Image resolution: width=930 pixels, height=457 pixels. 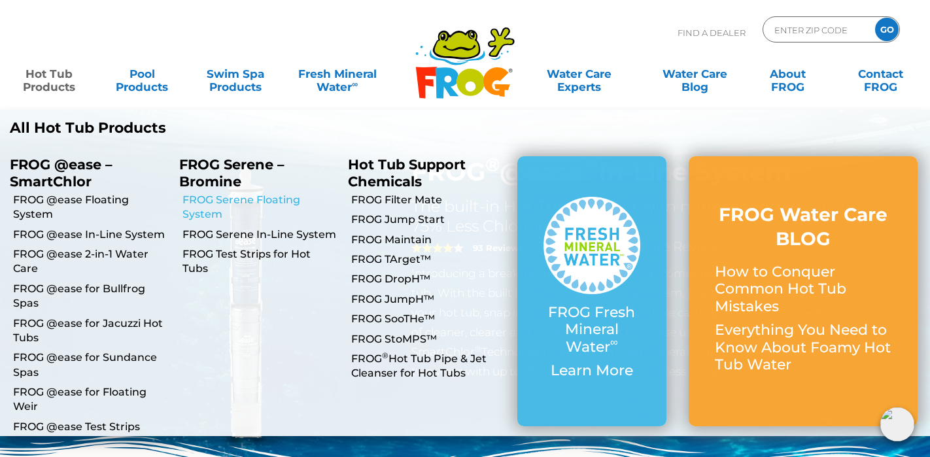 I want to click on a: FROG @ease In-Line System, so click(x=91, y=235).